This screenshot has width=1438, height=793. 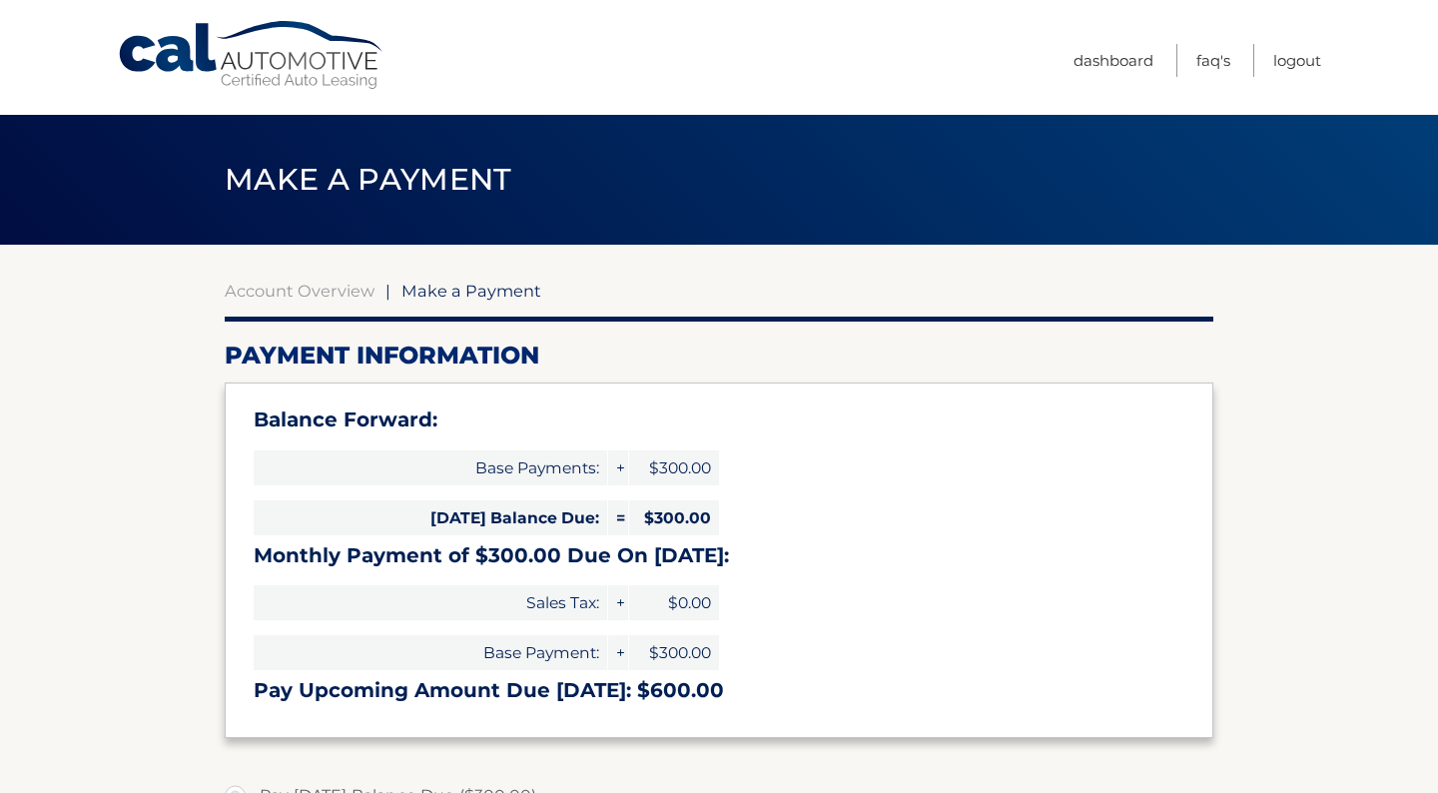 I want to click on a: Cal Automotive, so click(x=252, y=55).